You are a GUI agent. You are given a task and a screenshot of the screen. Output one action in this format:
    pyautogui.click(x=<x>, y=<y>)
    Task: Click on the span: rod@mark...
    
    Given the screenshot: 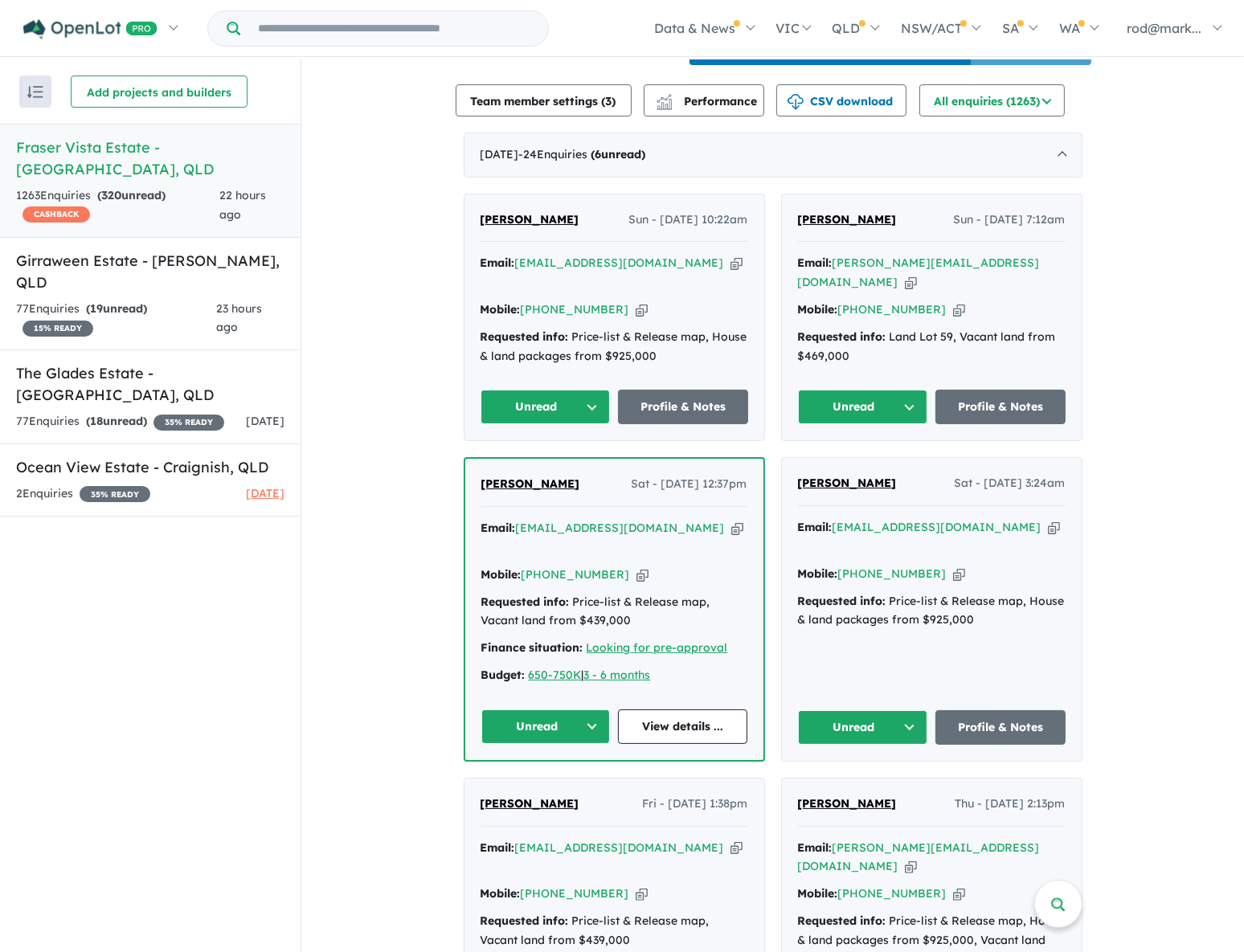 What is the action you would take?
    pyautogui.click(x=1163, y=29)
    